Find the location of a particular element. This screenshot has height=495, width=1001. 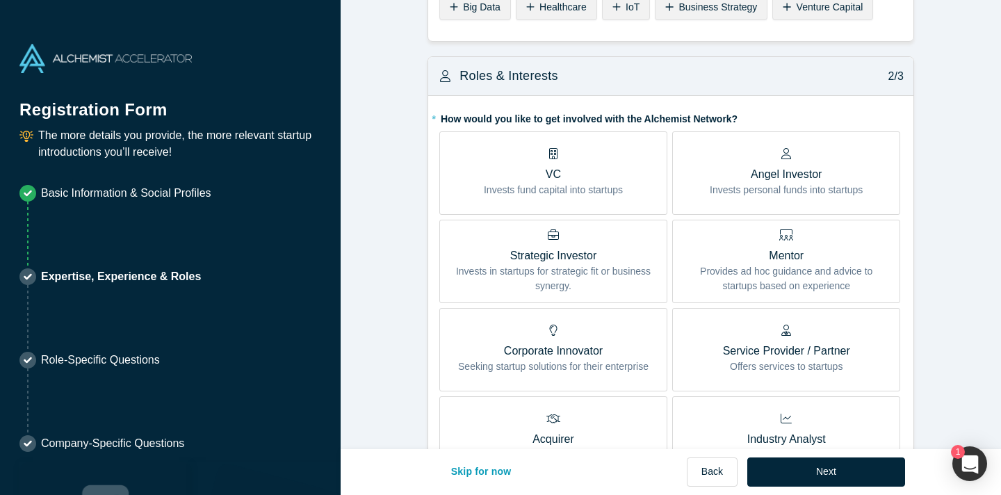

p: Company-Specific Questions is located at coordinates (113, 444).